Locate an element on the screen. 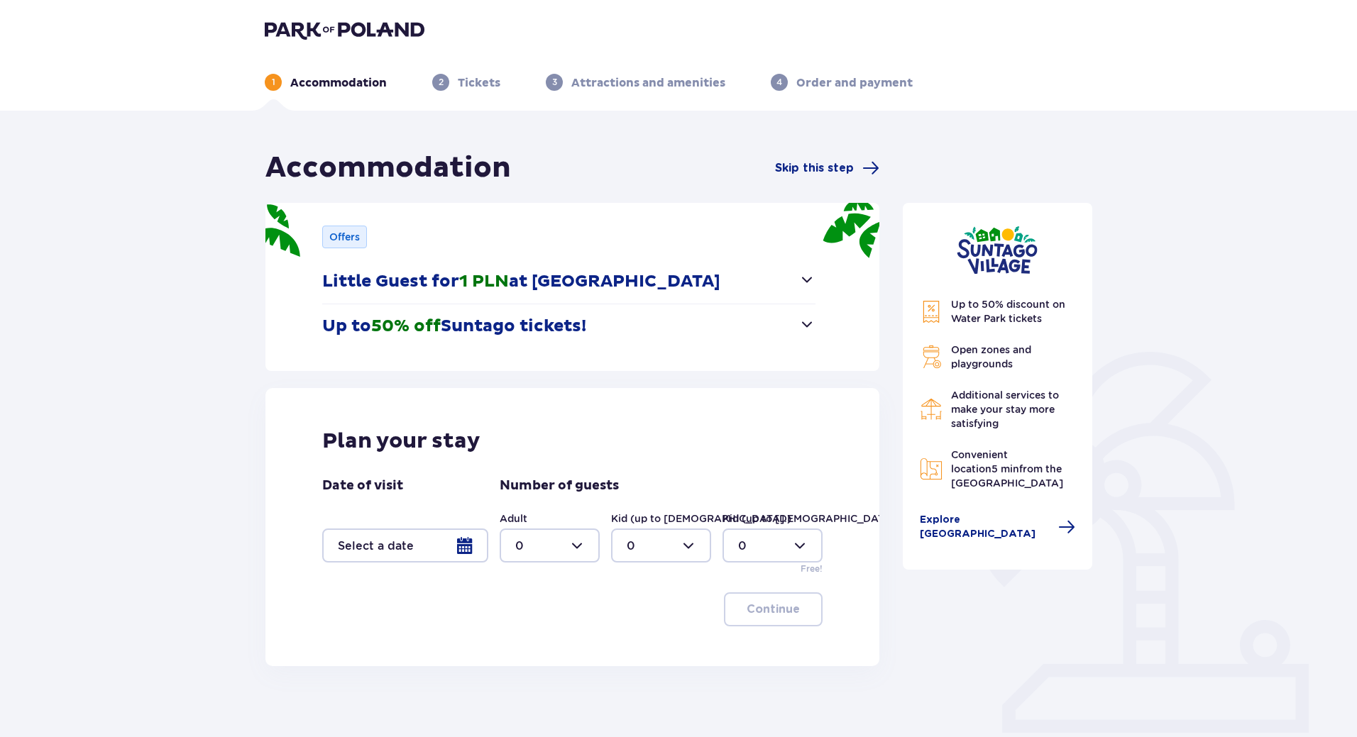 Image resolution: width=1357 pixels, height=737 pixels. img: Map Icon is located at coordinates (931, 469).